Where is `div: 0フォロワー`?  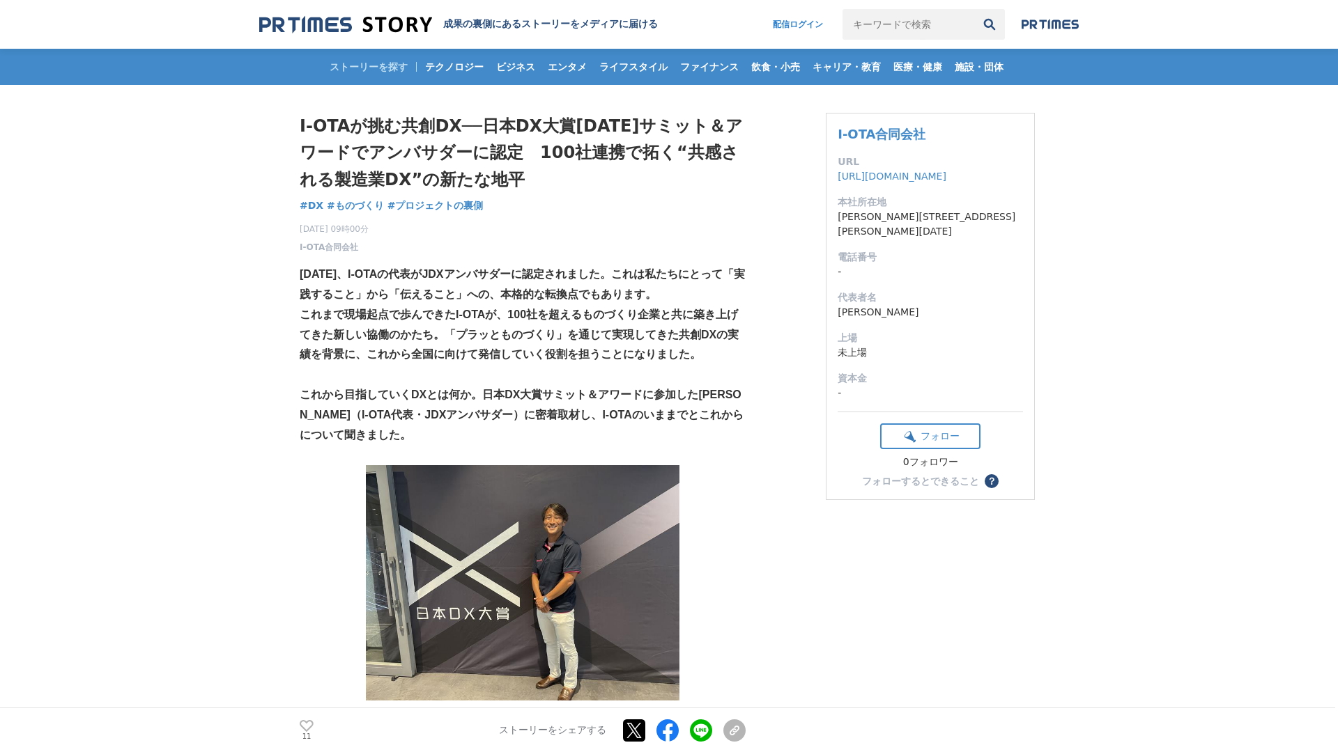 div: 0フォロワー is located at coordinates (930, 463).